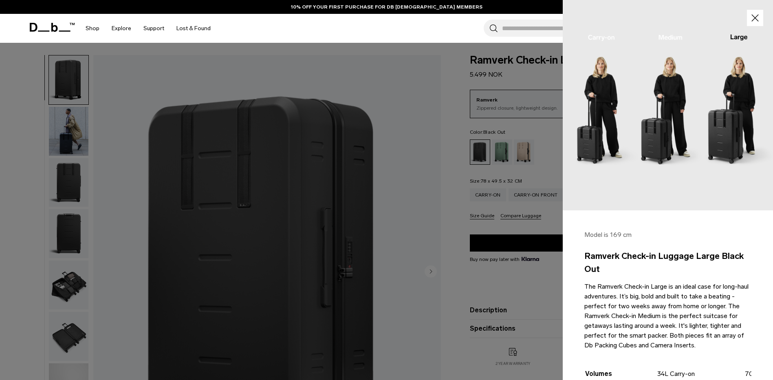  What do you see at coordinates (668, 316) in the screenshot?
I see `p: The Ramverk Check-in Large is an ideal case for long-haul adventures. It’s big, bold and built to...` at bounding box center [668, 316].